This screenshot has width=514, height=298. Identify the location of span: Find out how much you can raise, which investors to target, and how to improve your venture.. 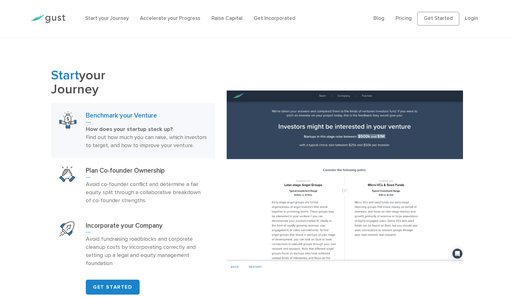
(146, 141).